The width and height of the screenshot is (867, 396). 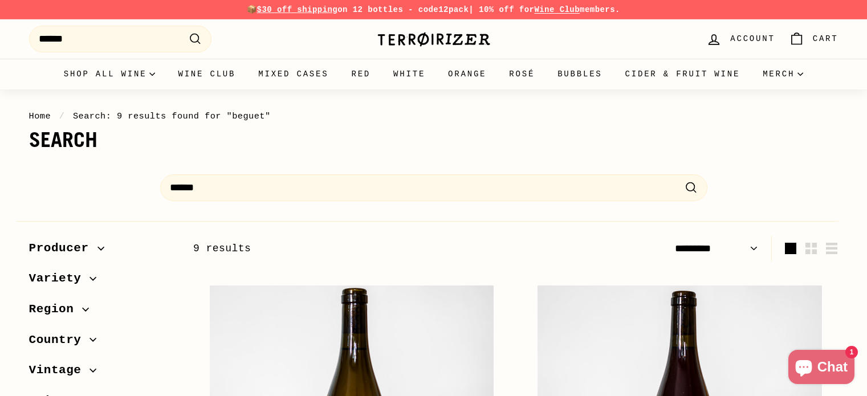 What do you see at coordinates (56, 310) in the screenshot?
I see `span: Region` at bounding box center [56, 310].